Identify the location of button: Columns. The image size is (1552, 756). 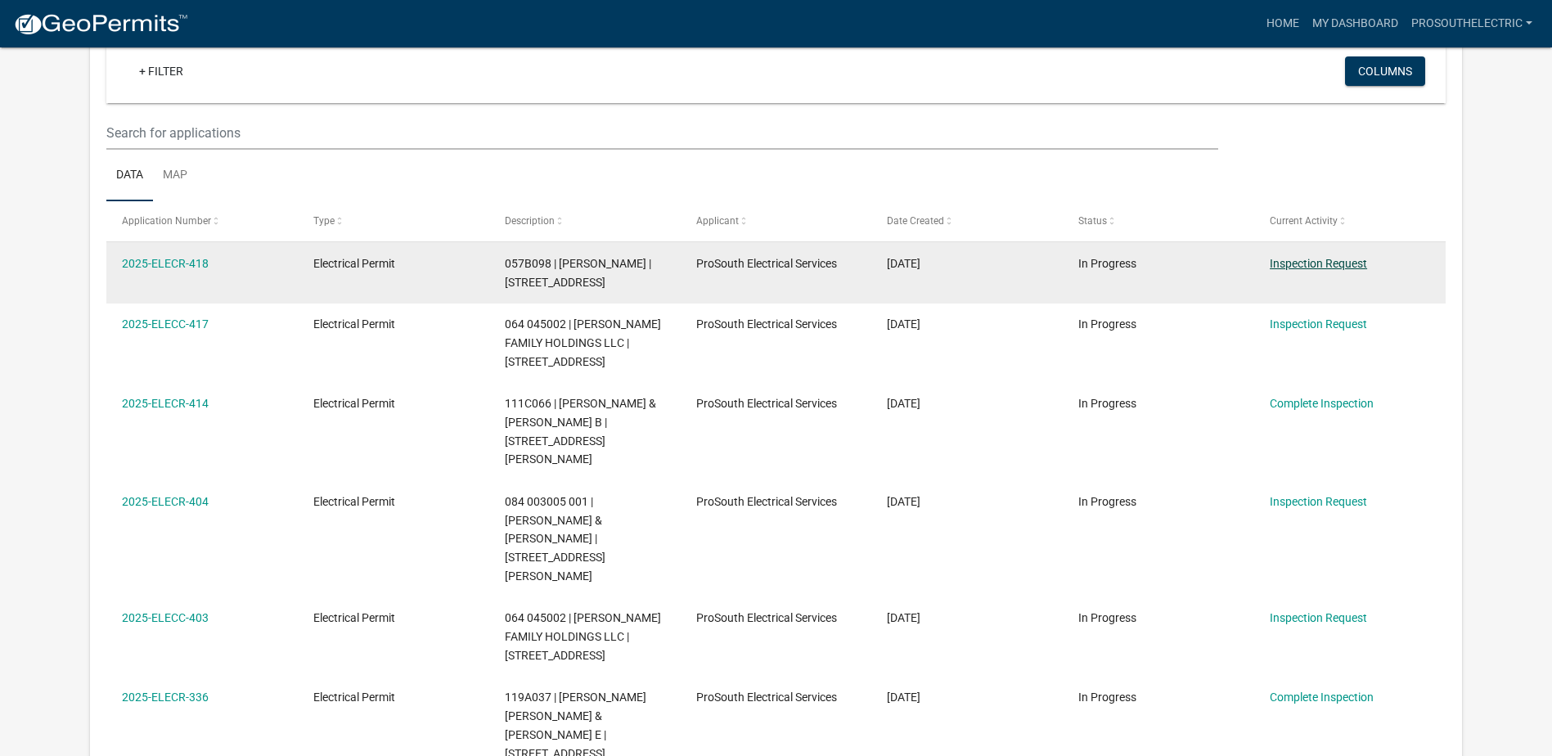
(1385, 71).